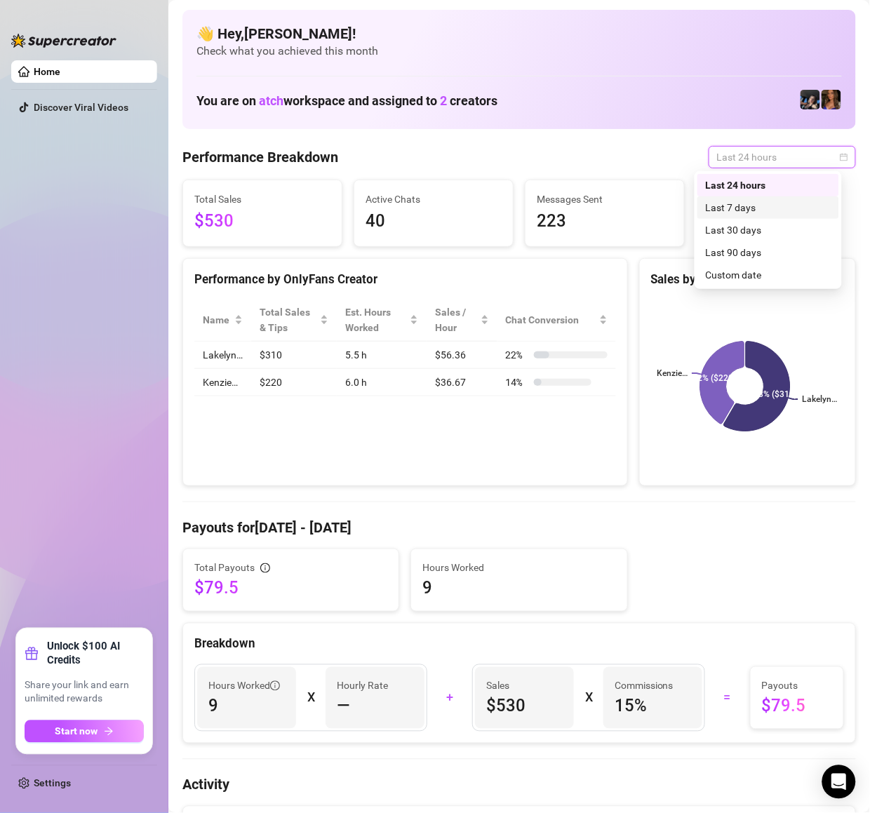 This screenshot has height=813, width=870. What do you see at coordinates (271, 100) in the screenshot?
I see `span: atch` at bounding box center [271, 100].